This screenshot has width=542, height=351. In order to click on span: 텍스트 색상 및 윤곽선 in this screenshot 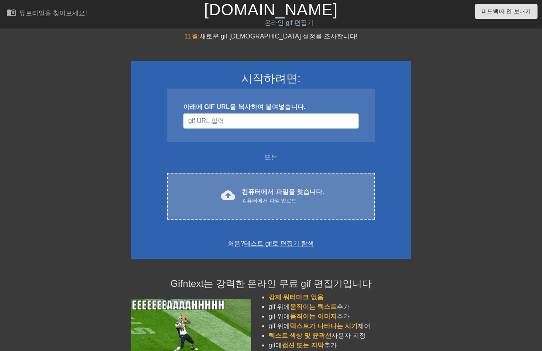, I will do `click(300, 335)`.